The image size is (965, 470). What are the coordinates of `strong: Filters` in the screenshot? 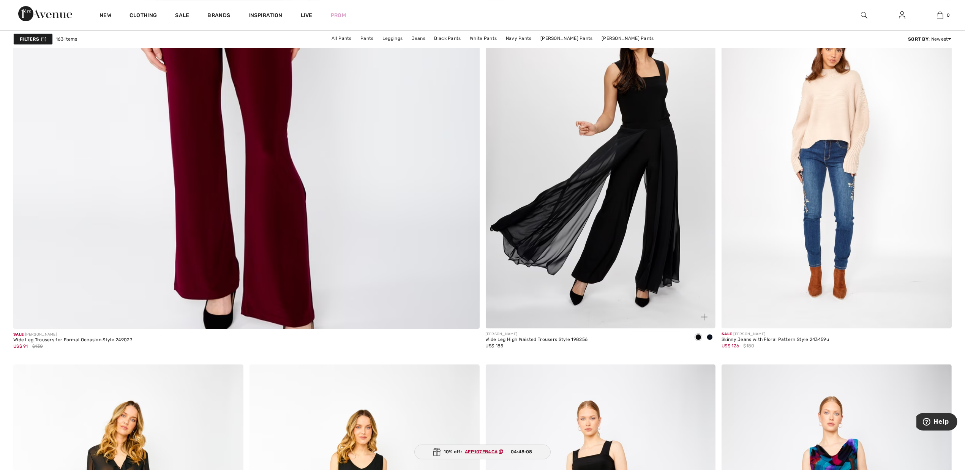 It's located at (29, 39).